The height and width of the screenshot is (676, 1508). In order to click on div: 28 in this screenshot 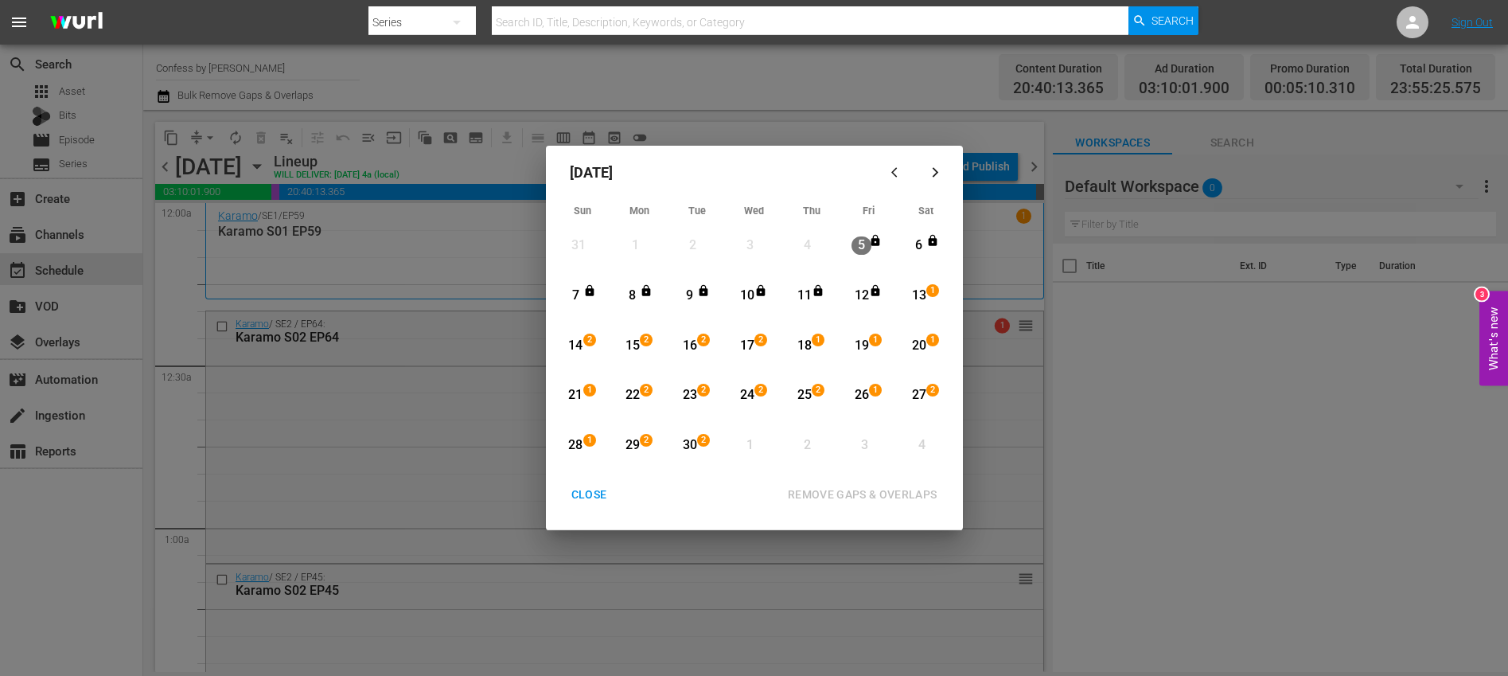, I will do `click(575, 445)`.